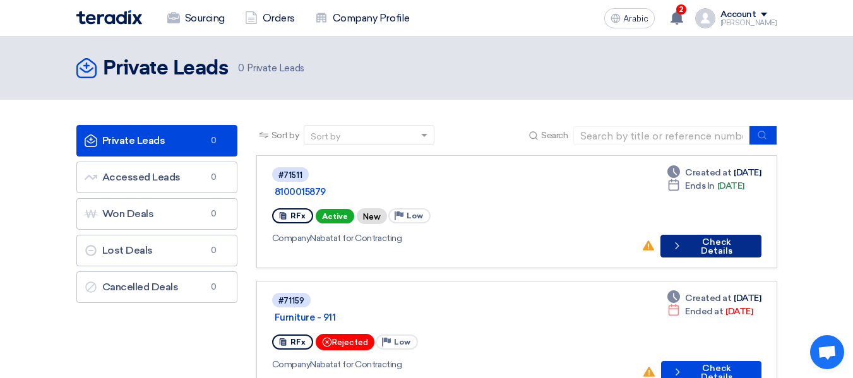  Describe the element at coordinates (432, 318) in the screenshot. I see `a: Furniture - 911` at that location.